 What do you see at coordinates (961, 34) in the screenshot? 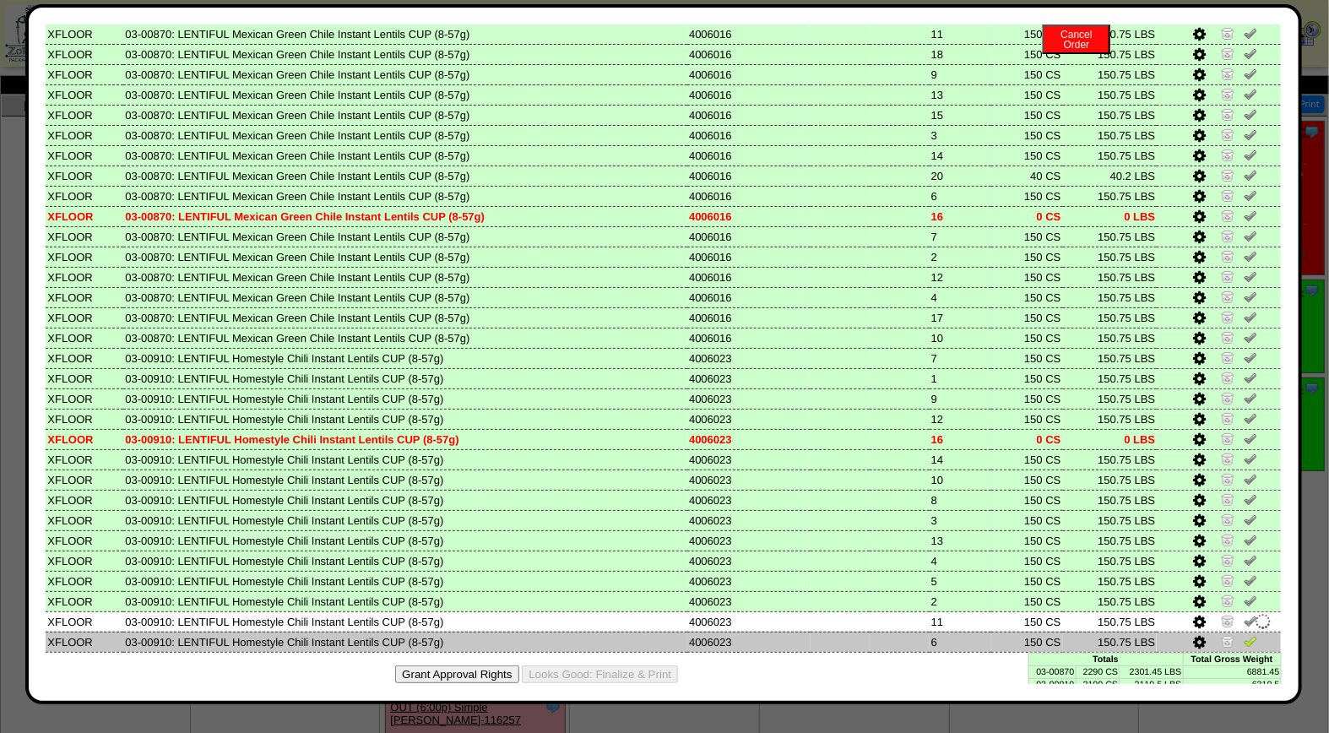
I see `td: 11` at bounding box center [961, 34].